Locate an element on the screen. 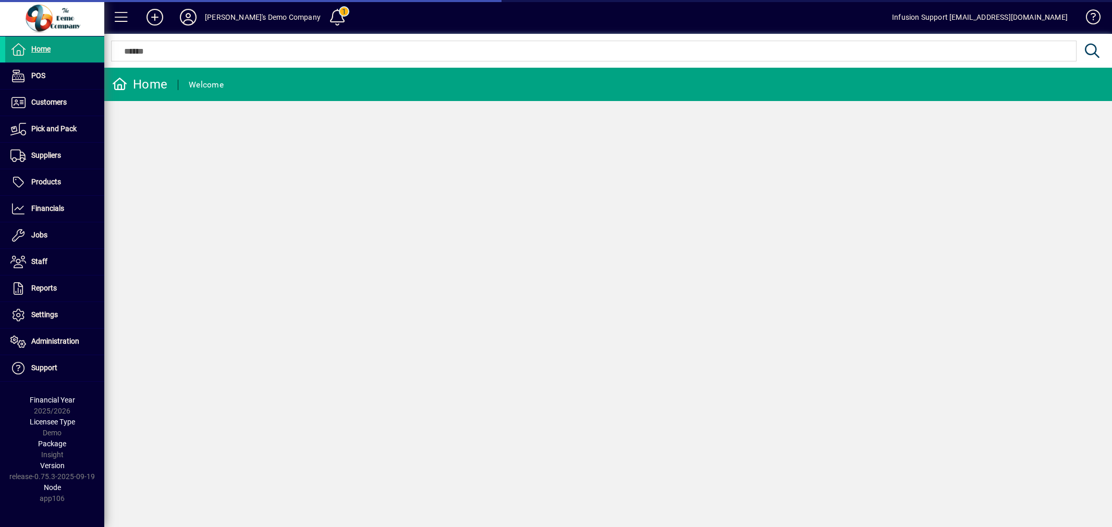 This screenshot has width=1112, height=527. span: Package is located at coordinates (52, 444).